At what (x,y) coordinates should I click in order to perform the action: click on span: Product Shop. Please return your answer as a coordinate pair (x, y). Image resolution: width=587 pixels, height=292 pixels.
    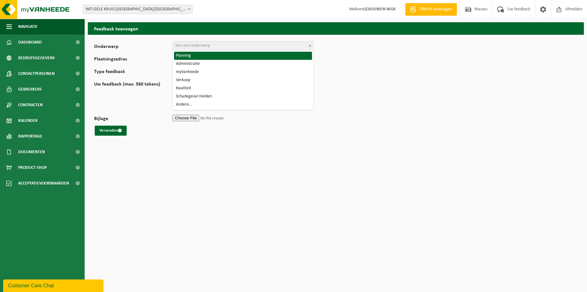
    Looking at the image, I should click on (32, 168).